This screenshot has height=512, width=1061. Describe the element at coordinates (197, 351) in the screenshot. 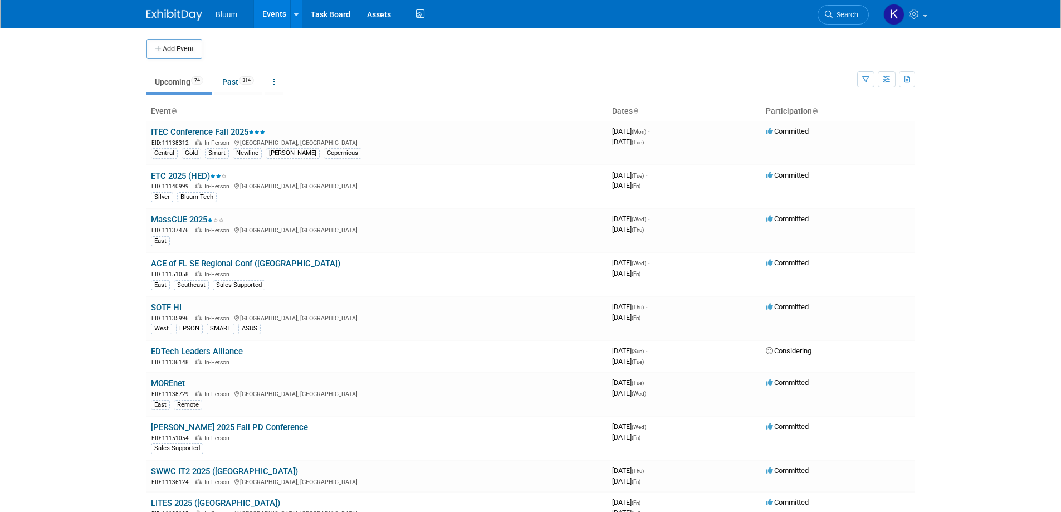

I see `a: EDTech Leaders Alliance` at that location.